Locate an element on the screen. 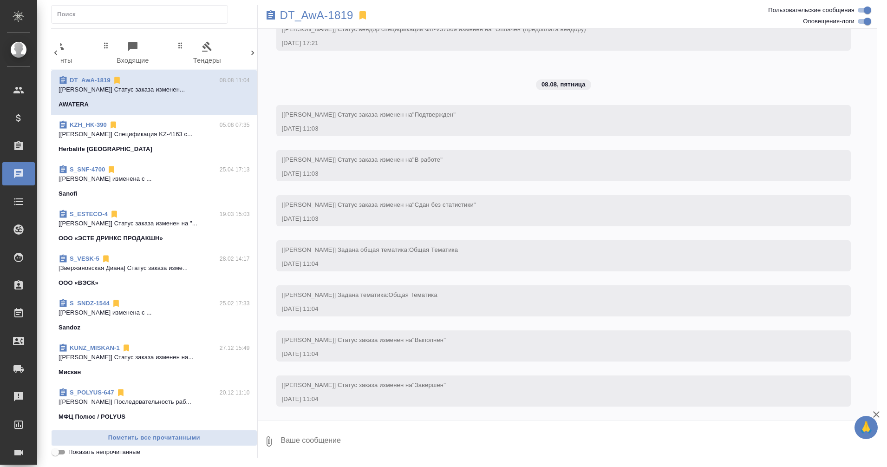 The height and width of the screenshot is (467, 887). p: AWATERA is located at coordinates (73, 105).